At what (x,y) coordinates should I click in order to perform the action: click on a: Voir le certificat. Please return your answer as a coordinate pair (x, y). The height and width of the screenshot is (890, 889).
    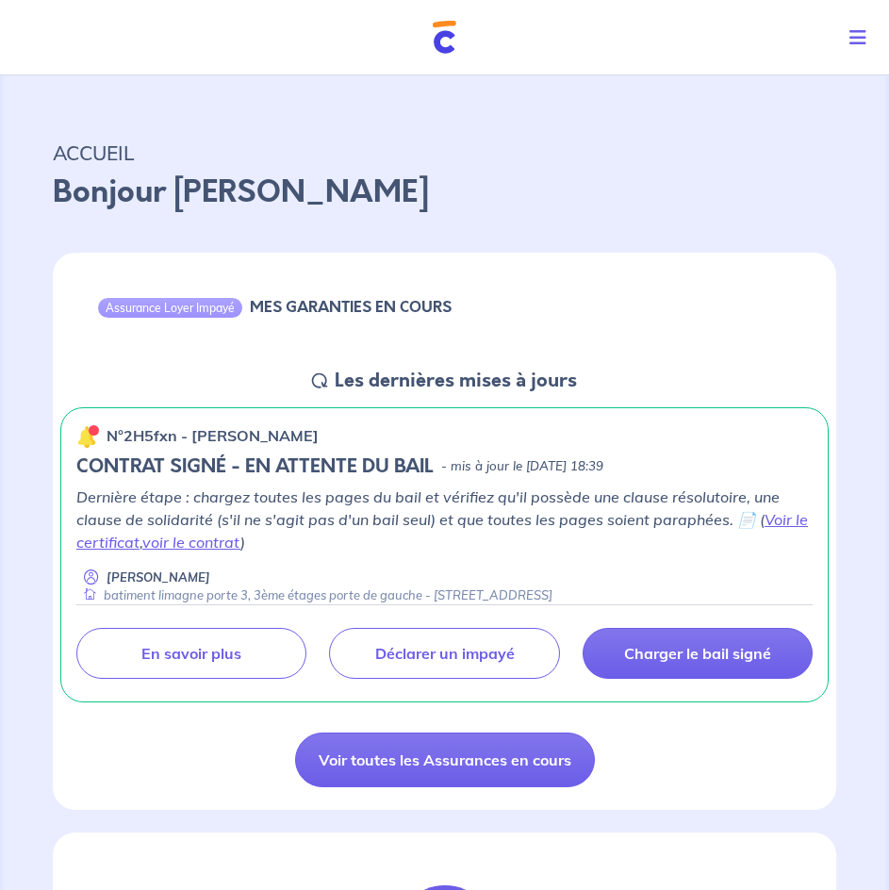
    Looking at the image, I should click on (442, 531).